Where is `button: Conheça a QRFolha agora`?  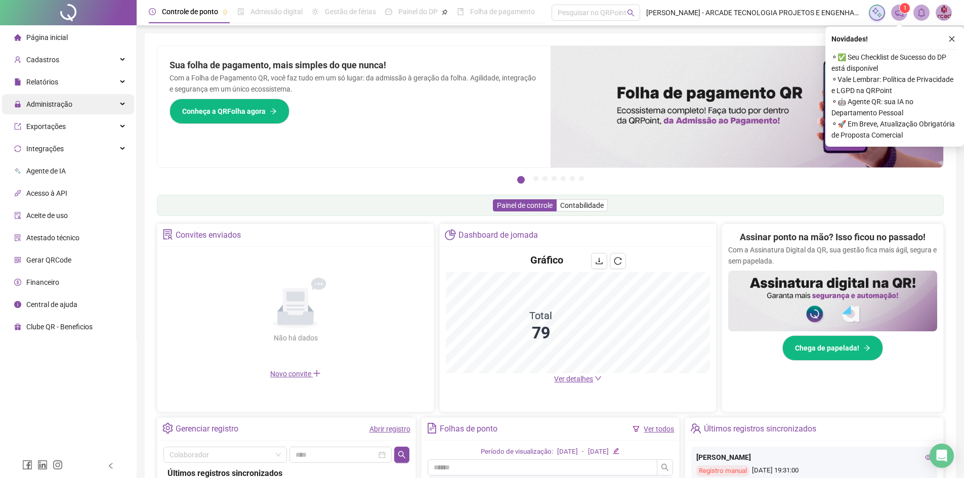
button: Conheça a QRFolha agora is located at coordinates (229, 111).